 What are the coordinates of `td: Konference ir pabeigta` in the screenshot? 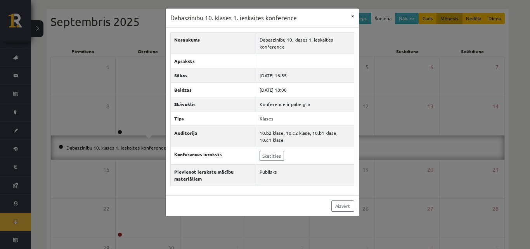 It's located at (305, 104).